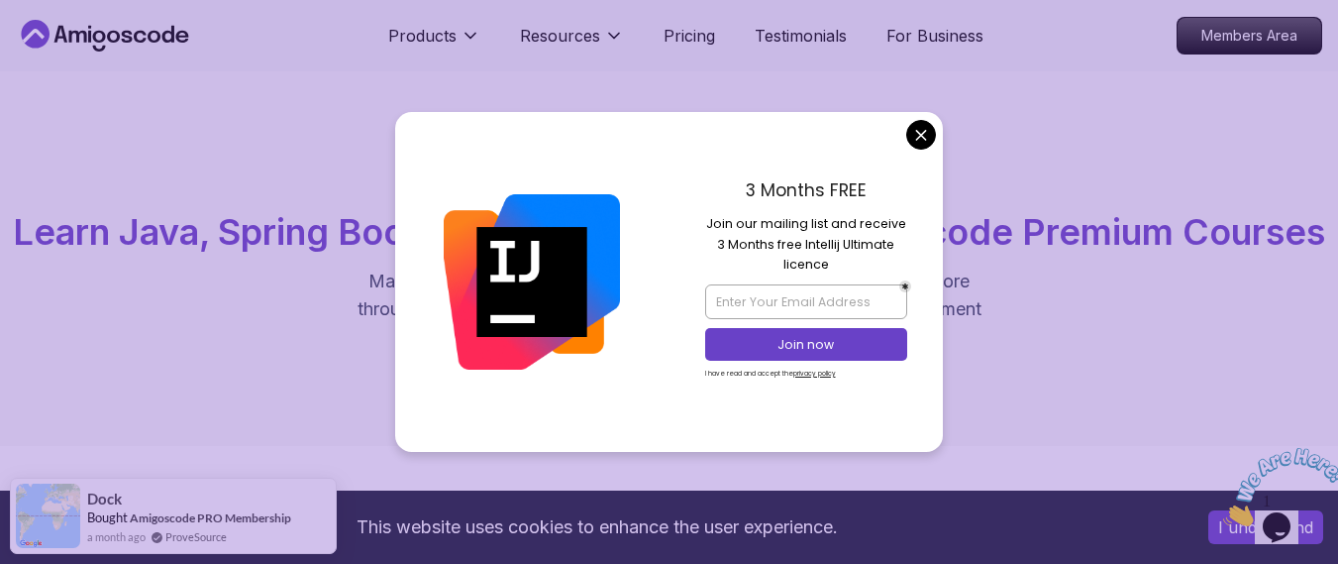  Describe the element at coordinates (800, 36) in the screenshot. I see `a: Testimonials` at that location.